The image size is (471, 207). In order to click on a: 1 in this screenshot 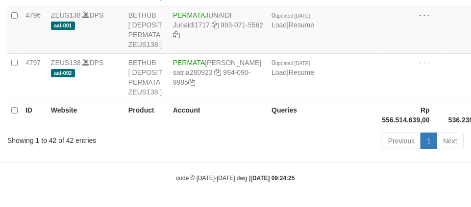, I will do `click(429, 141)`.